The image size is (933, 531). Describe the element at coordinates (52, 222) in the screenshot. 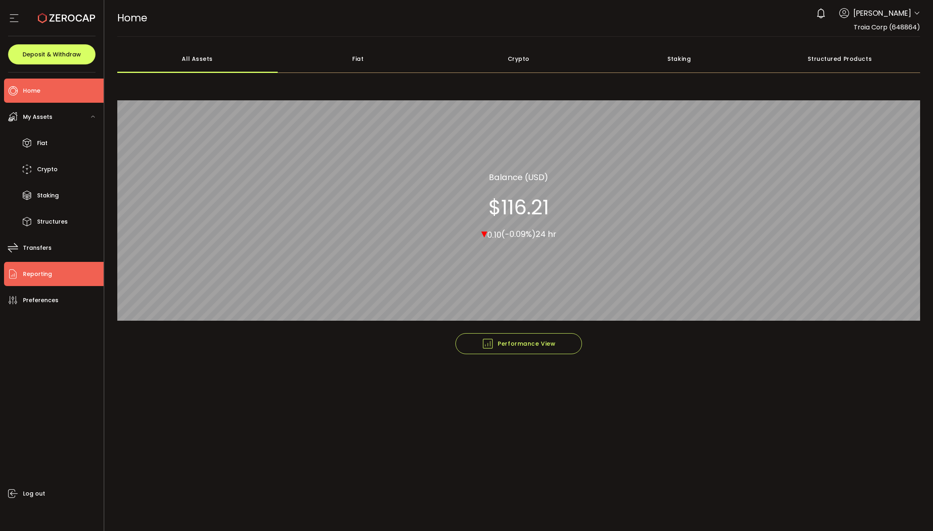

I see `span: Structures` at that location.